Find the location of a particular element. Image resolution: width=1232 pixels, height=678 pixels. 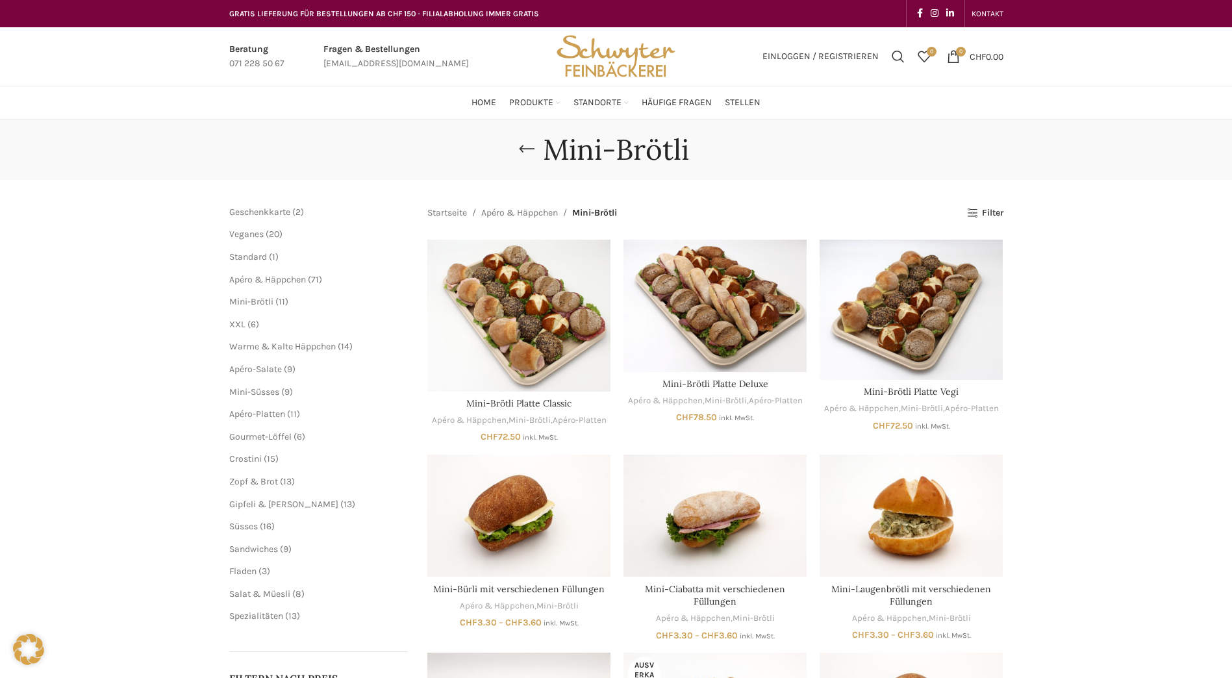

span: 11 is located at coordinates (294, 414).